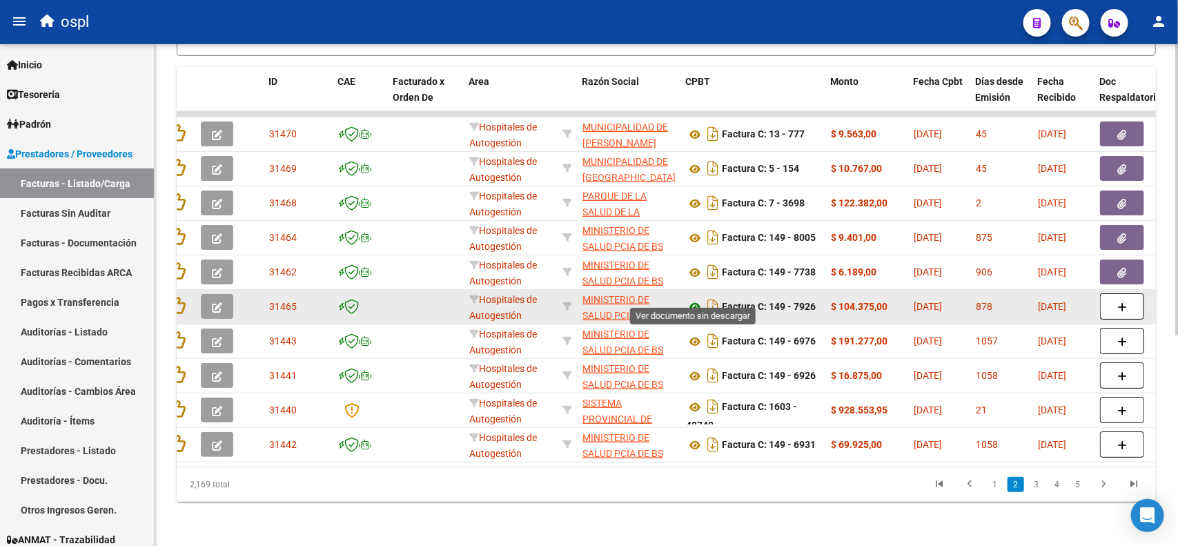 The width and height of the screenshot is (1178, 546). Describe the element at coordinates (297, 97) in the screenshot. I see `datatable-header-cell: ID` at that location.